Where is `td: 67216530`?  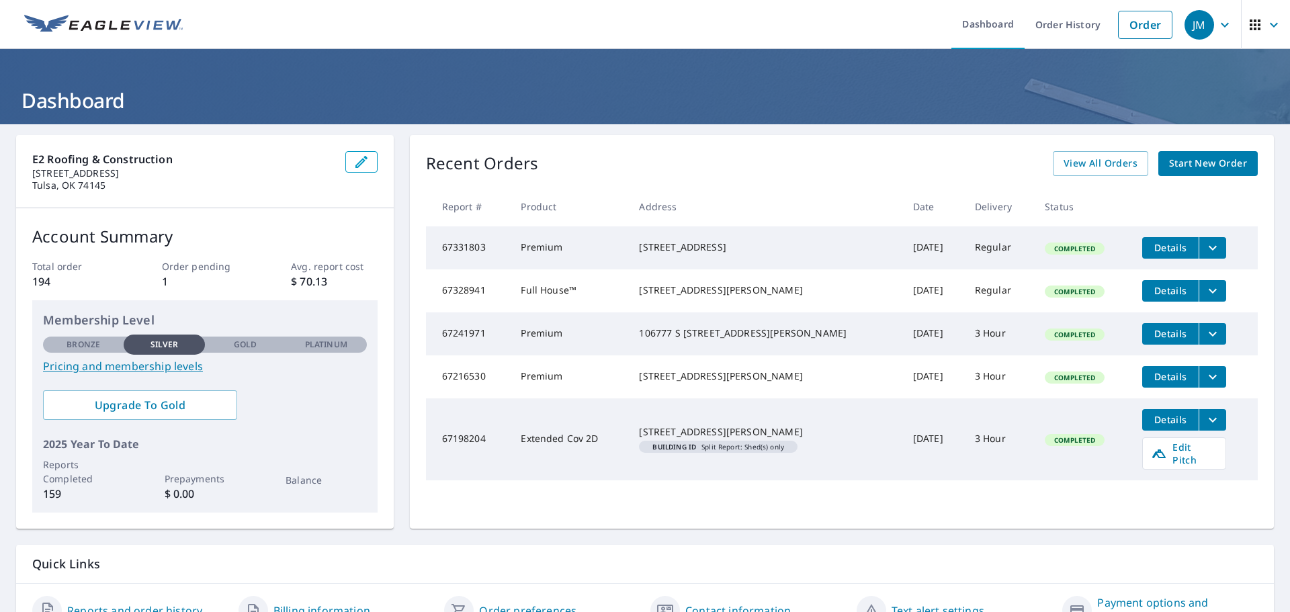
td: 67216530 is located at coordinates (468, 377).